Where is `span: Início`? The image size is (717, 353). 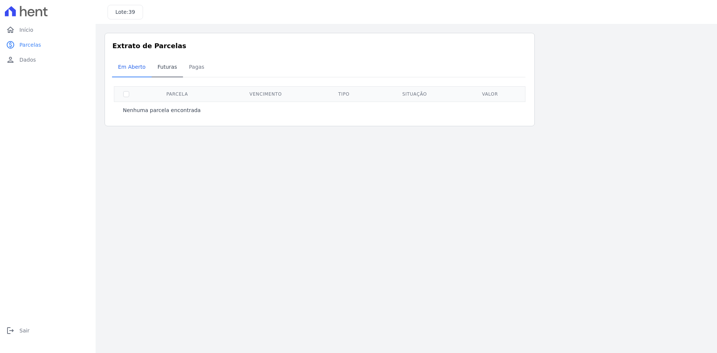
span: Início is located at coordinates (26, 30).